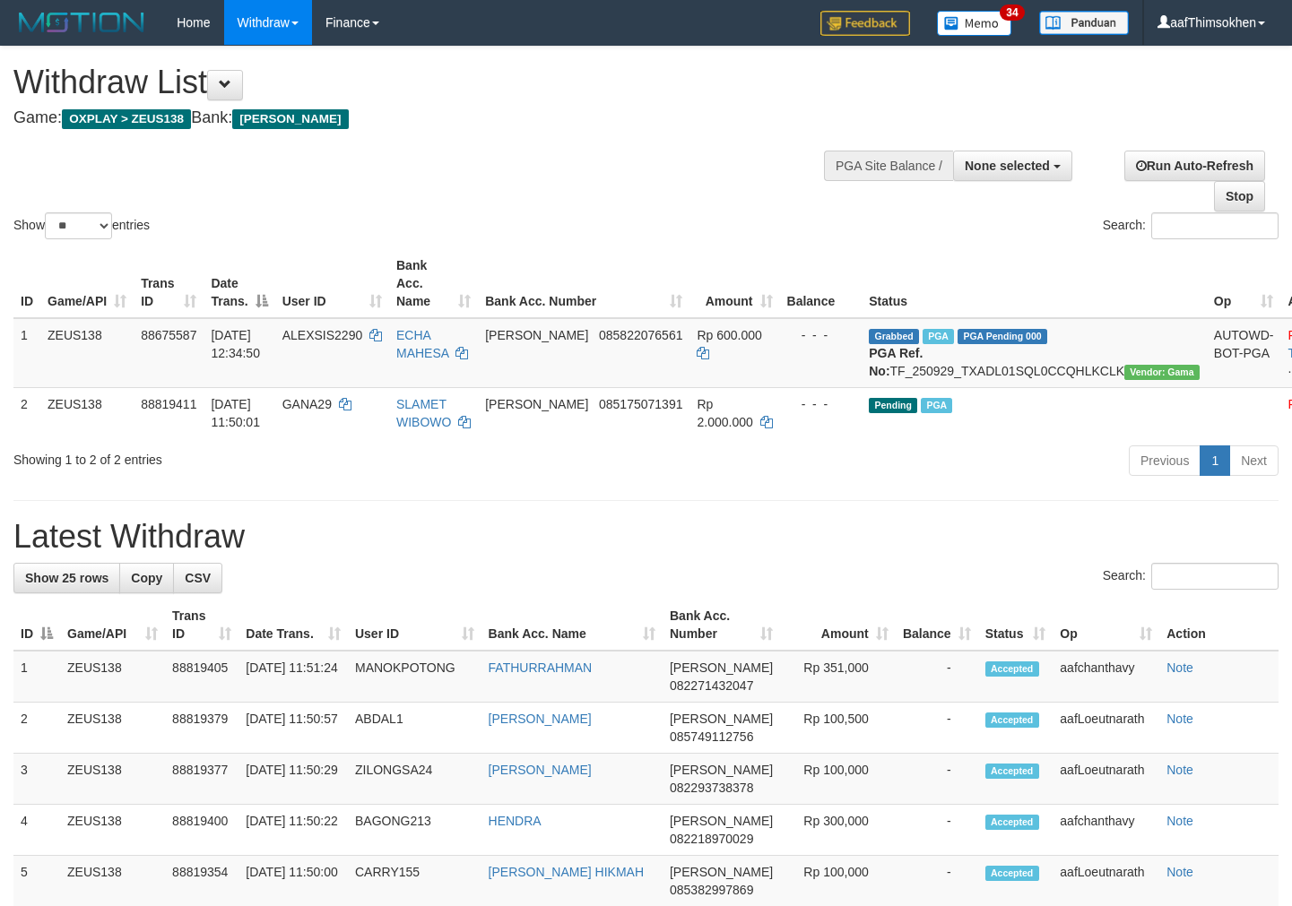 The width and height of the screenshot is (1292, 906). What do you see at coordinates (202, 830) in the screenshot?
I see `td: 88819400` at bounding box center [202, 830].